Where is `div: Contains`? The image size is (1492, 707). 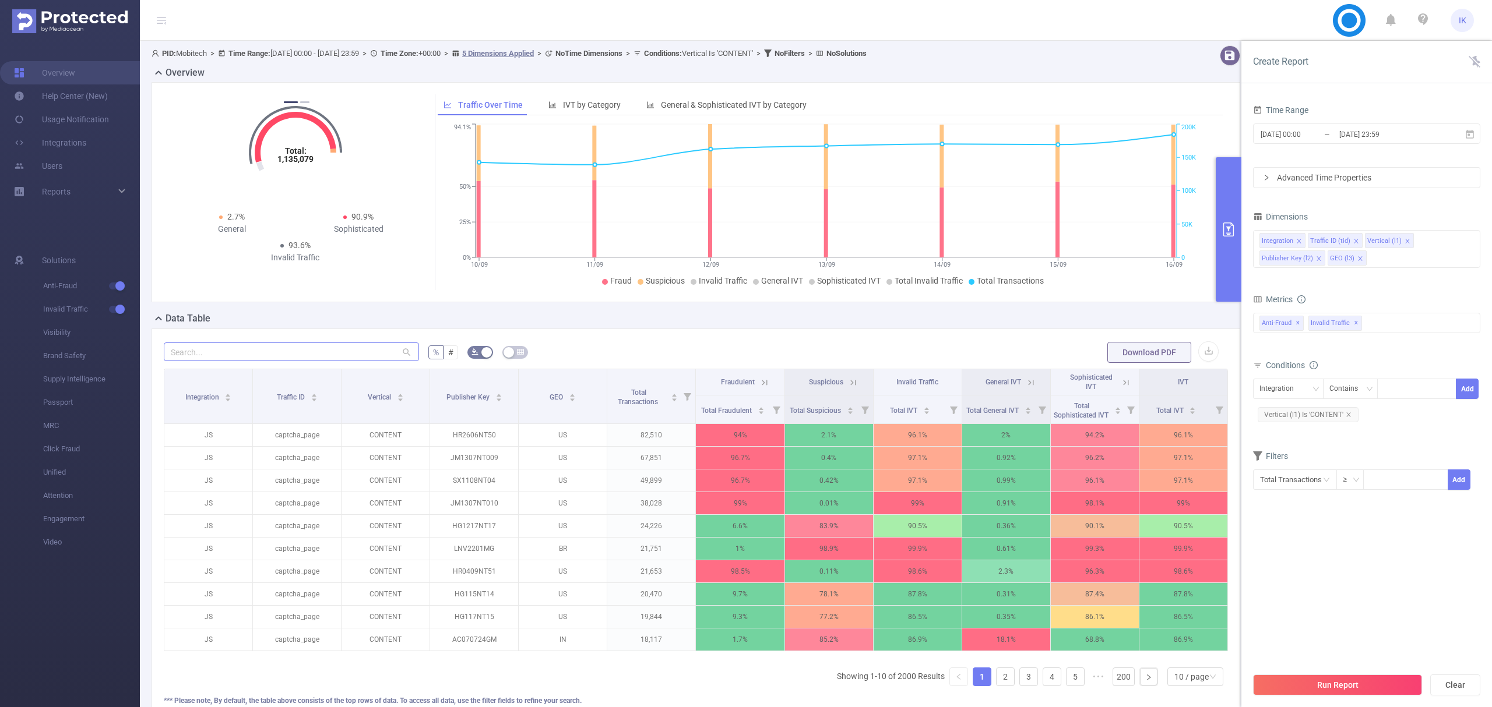
div: Contains is located at coordinates (1347, 389).